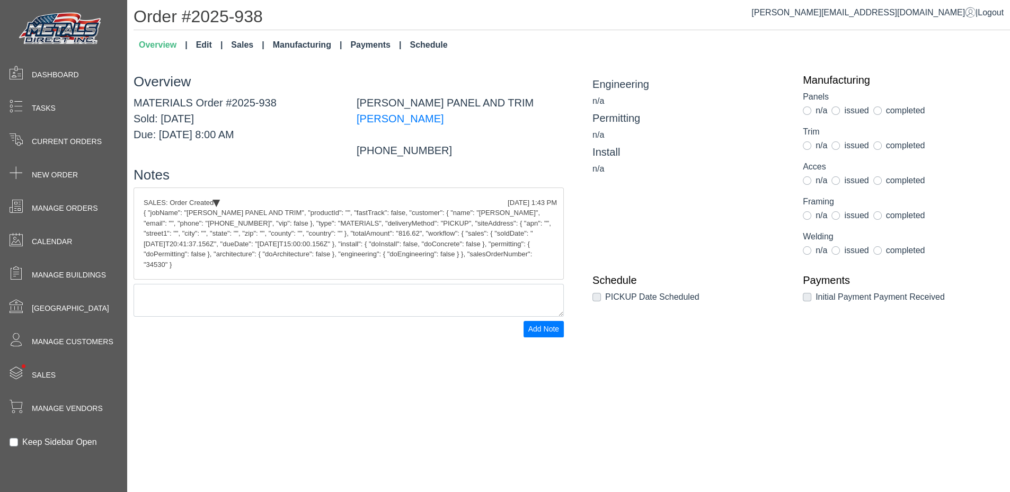 Image resolution: width=1010 pixels, height=492 pixels. Describe the element at coordinates (544, 329) in the screenshot. I see `button: Add Note` at that location.